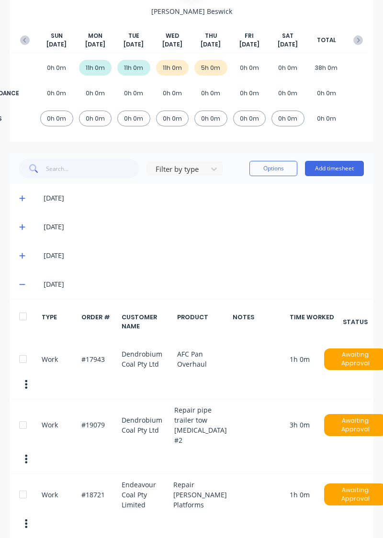  What do you see at coordinates (259, 322) in the screenshot?
I see `div: NOTES` at bounding box center [259, 322].